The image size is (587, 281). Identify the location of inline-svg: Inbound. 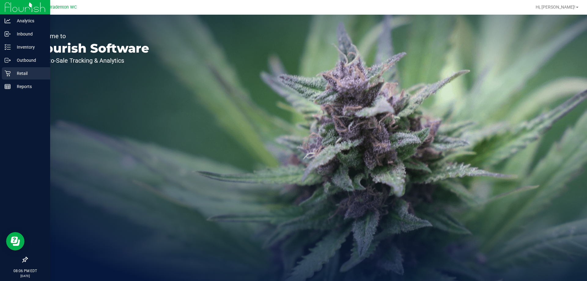
(8, 34).